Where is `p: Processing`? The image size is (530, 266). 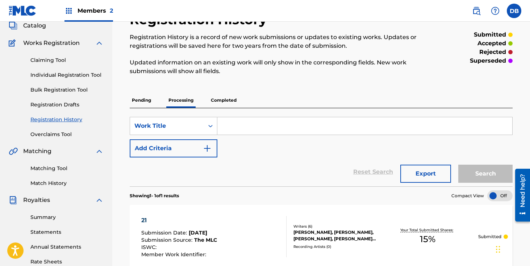 p: Processing is located at coordinates (181, 100).